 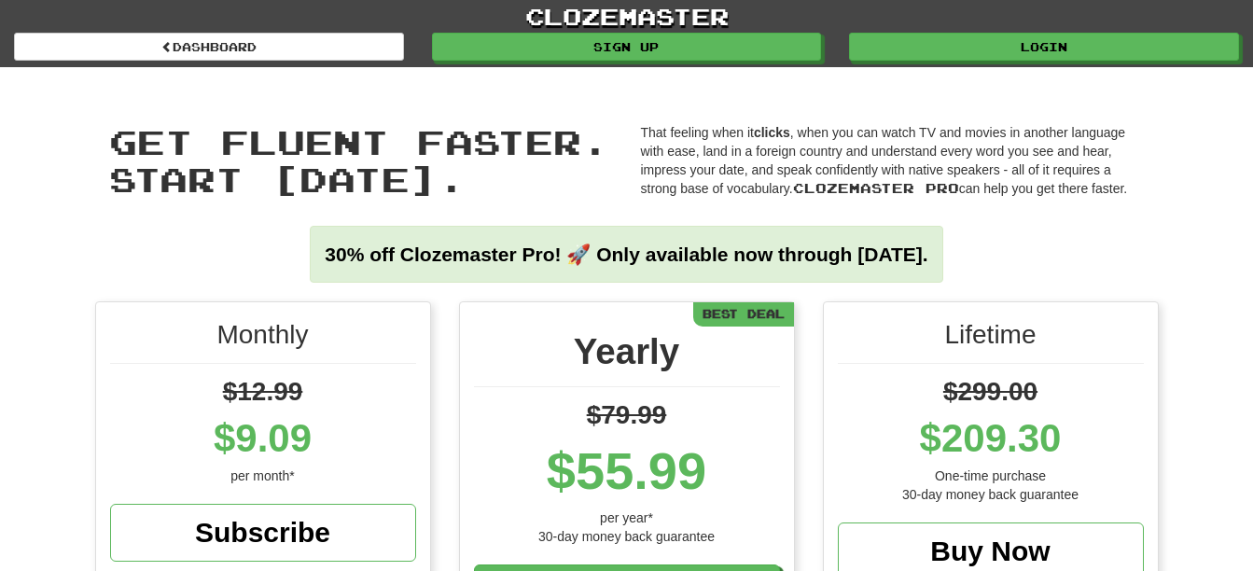 I want to click on div: Monthly, so click(x=263, y=340).